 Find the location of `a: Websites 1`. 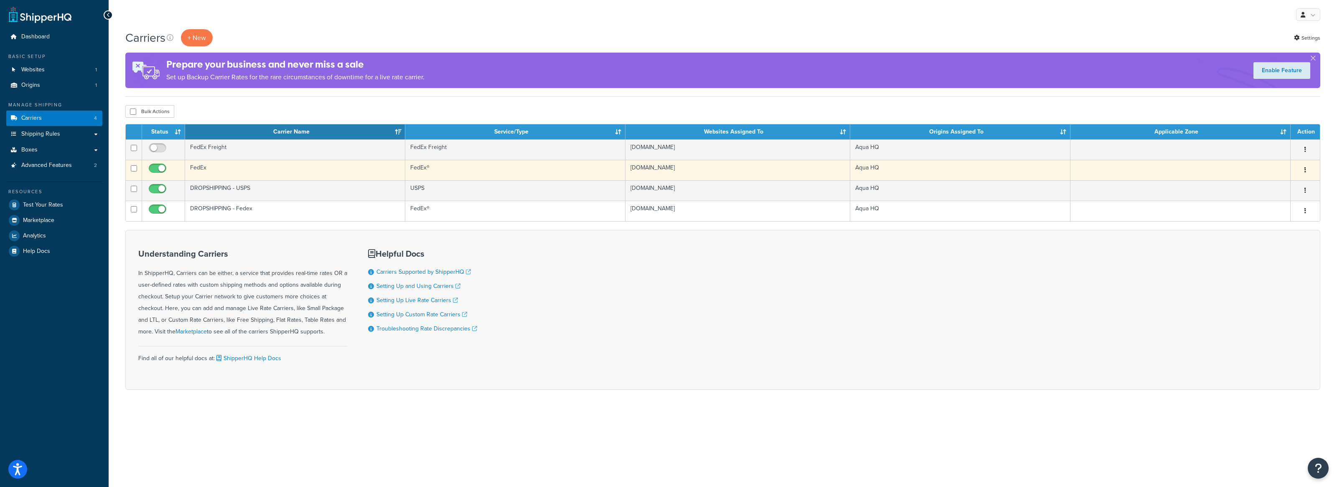

a: Websites 1 is located at coordinates (54, 70).